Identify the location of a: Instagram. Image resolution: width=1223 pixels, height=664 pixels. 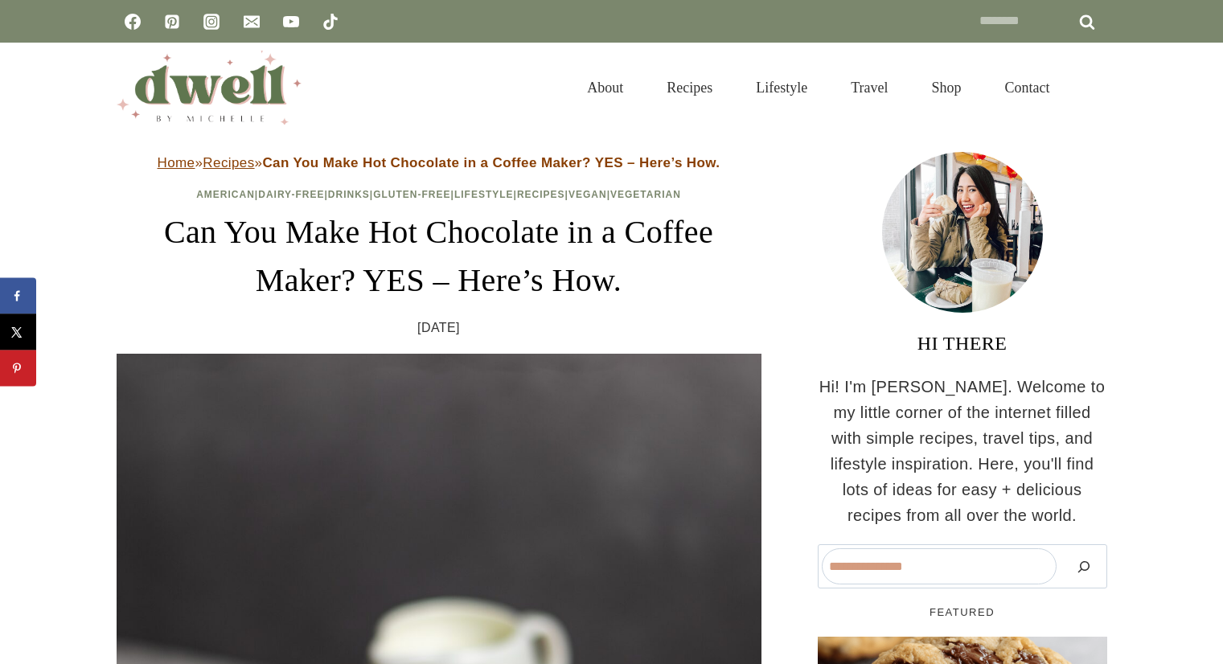
(211, 22).